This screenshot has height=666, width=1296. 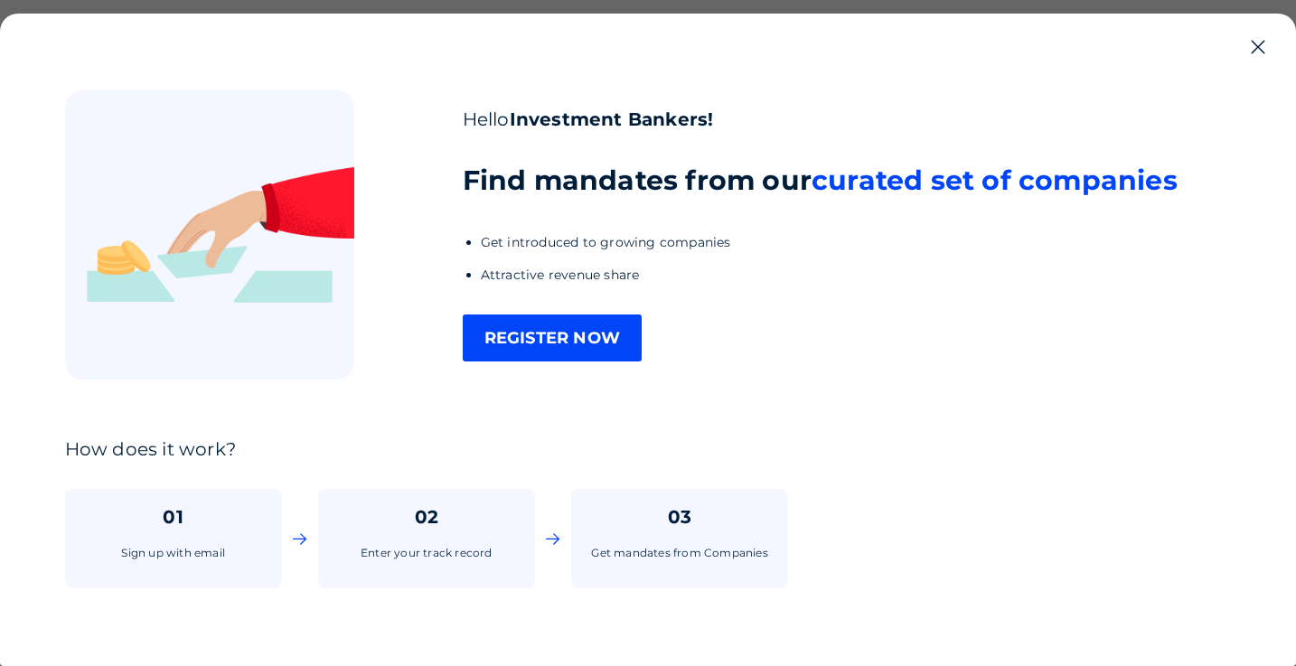 What do you see at coordinates (173, 553) in the screenshot?
I see `div: Sign up with email` at bounding box center [173, 553].